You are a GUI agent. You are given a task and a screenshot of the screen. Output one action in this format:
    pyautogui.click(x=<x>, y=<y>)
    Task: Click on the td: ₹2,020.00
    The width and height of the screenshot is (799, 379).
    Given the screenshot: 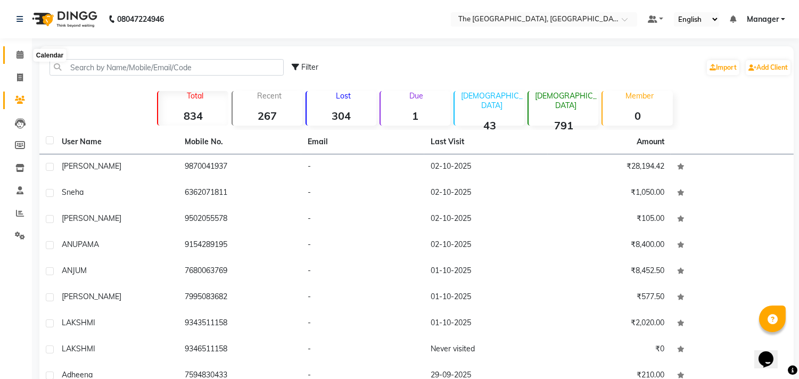 What is the action you would take?
    pyautogui.click(x=609, y=324)
    